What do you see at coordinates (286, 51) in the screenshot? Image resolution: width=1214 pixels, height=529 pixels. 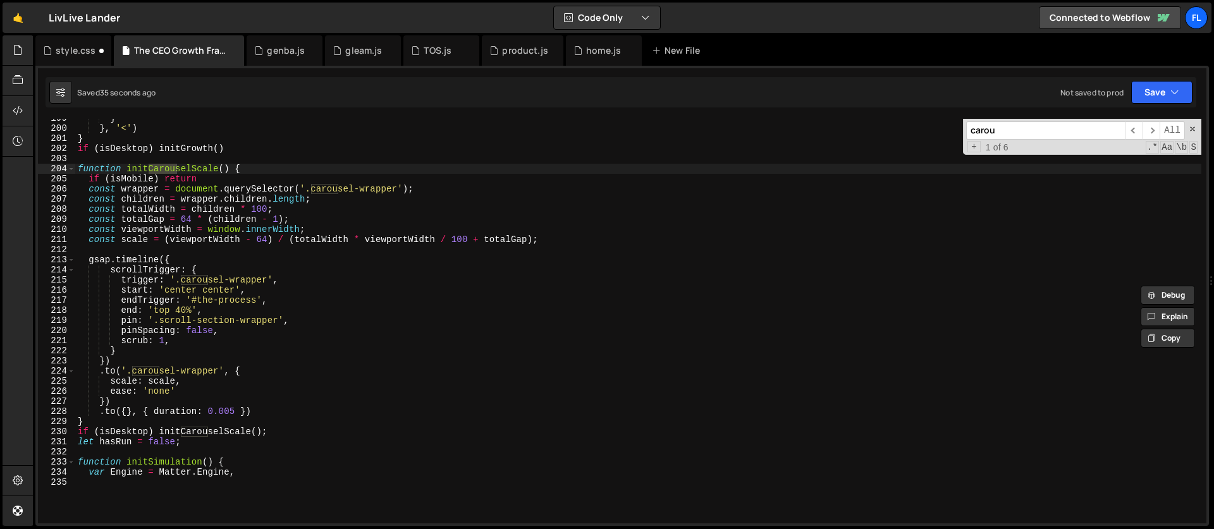 I see `div: genba.js` at bounding box center [286, 51].